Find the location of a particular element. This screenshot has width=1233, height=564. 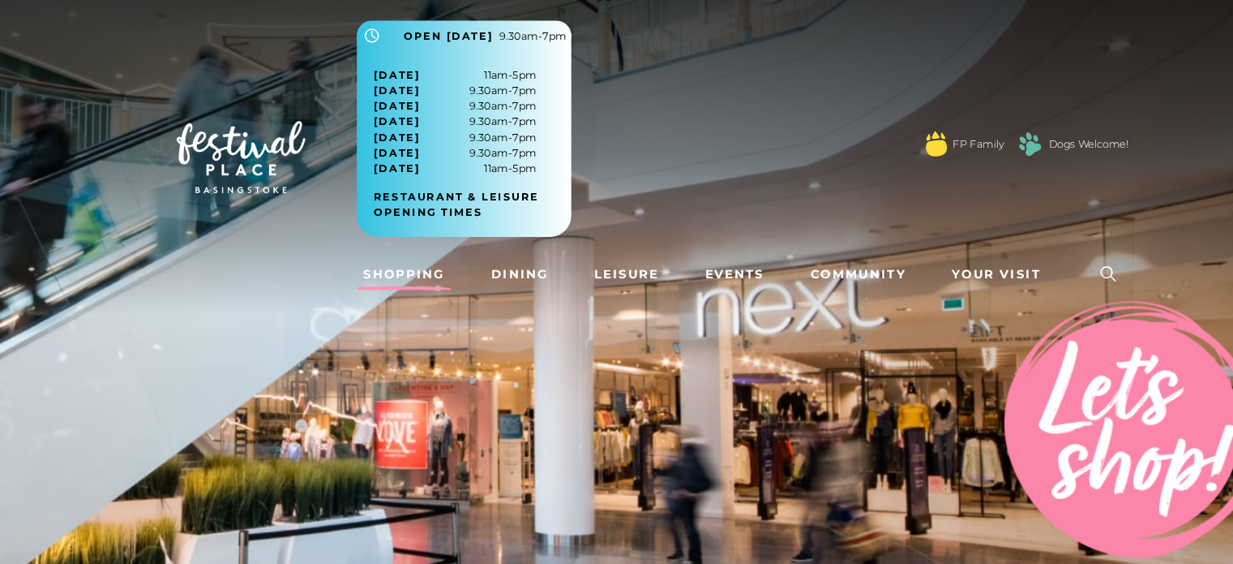

img: Festival Place Logo is located at coordinates (228, 148).